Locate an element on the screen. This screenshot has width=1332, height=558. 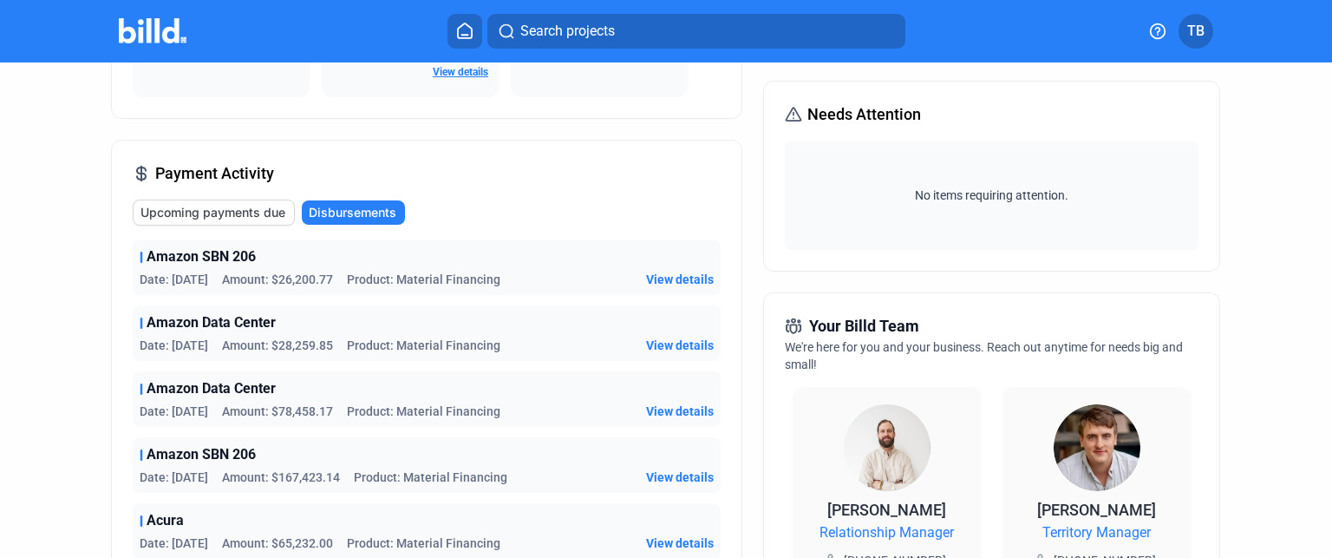
span: Amount: $26,200.77 is located at coordinates (277, 279).